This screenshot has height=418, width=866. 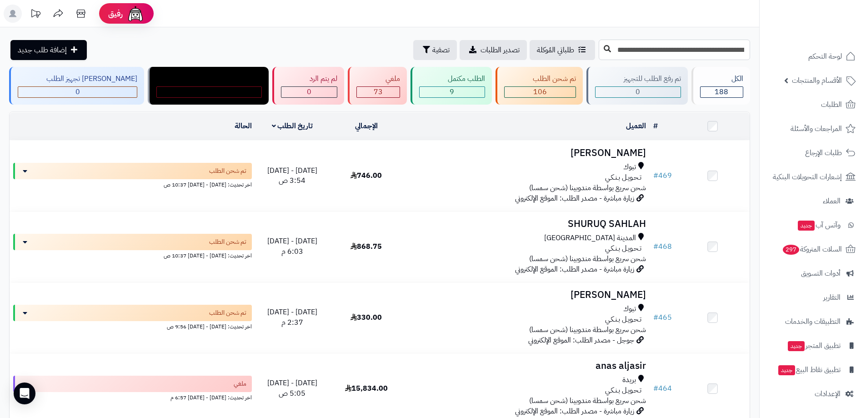 I want to click on span: 330.00, so click(x=366, y=317).